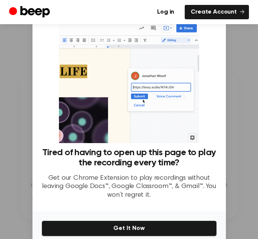 This screenshot has height=239, width=258. I want to click on a: Create Account, so click(217, 12).